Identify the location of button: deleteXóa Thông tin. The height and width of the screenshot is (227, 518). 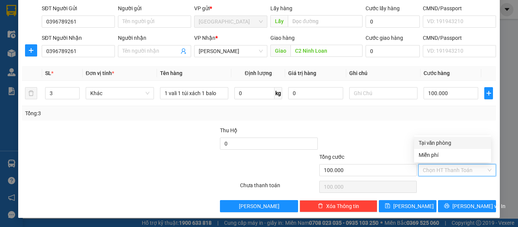
(338, 206).